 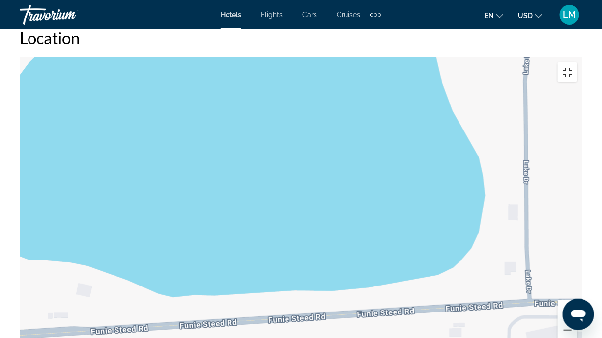 What do you see at coordinates (310, 15) in the screenshot?
I see `span: Cars` at bounding box center [310, 15].